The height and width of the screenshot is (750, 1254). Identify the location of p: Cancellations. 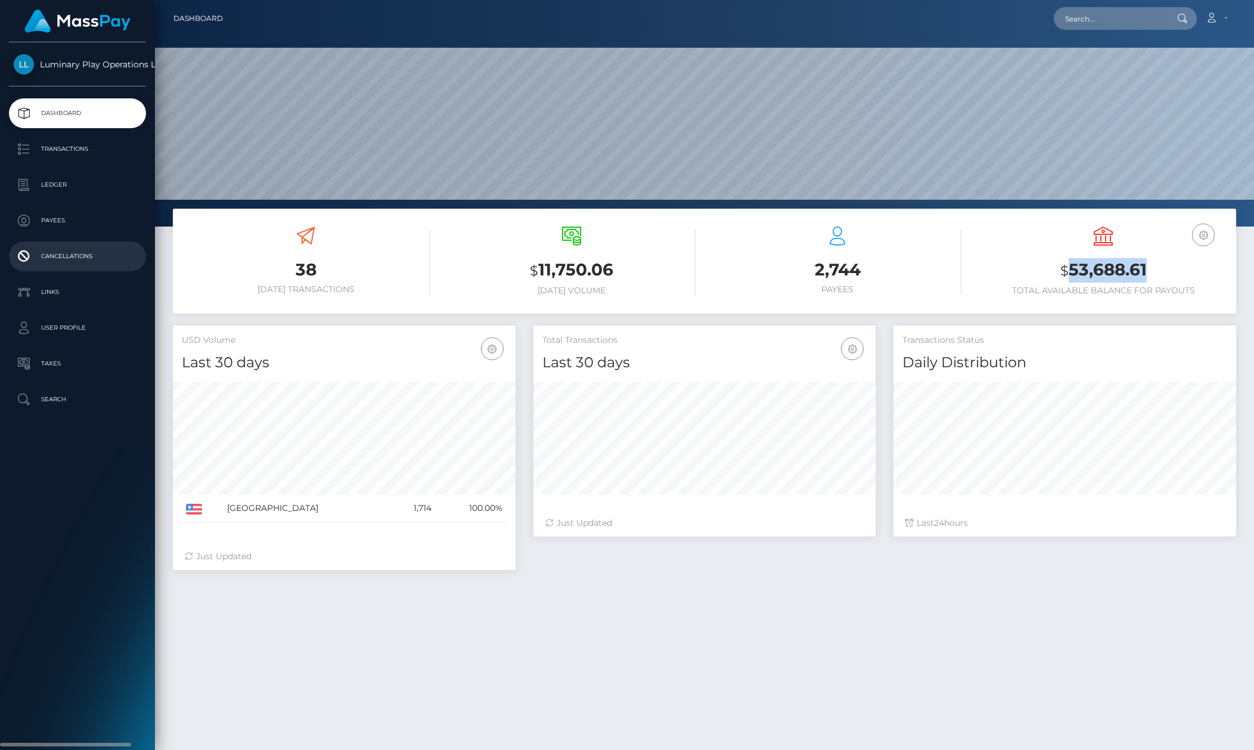
(77, 256).